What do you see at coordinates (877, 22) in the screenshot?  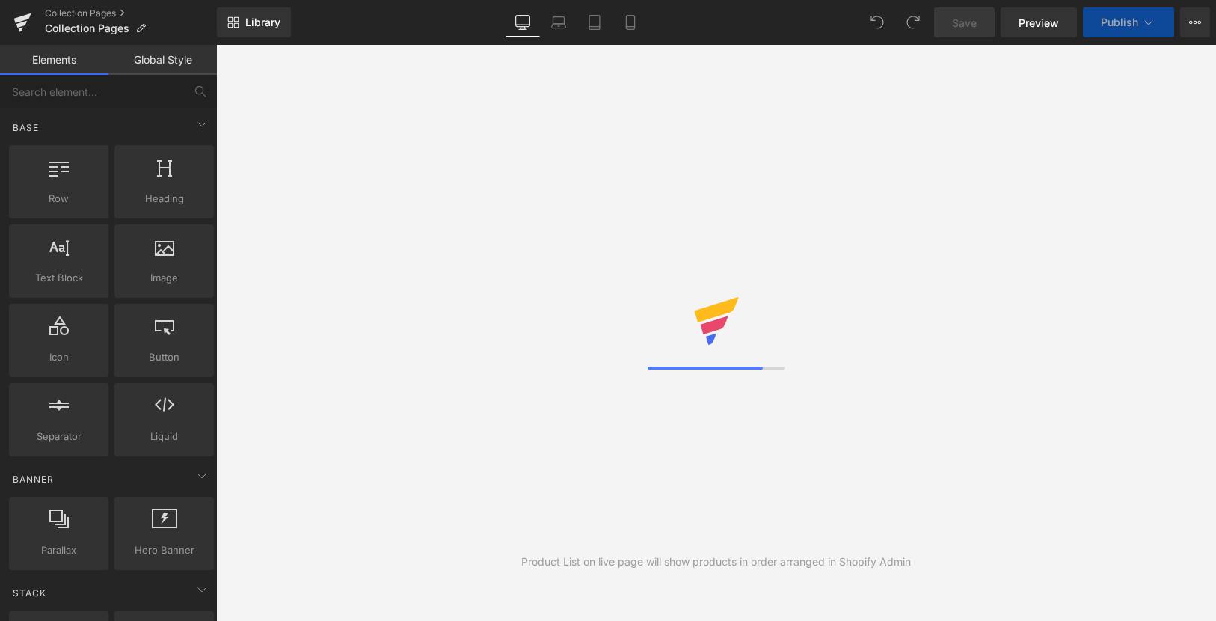 I see `button: Undo` at bounding box center [877, 22].